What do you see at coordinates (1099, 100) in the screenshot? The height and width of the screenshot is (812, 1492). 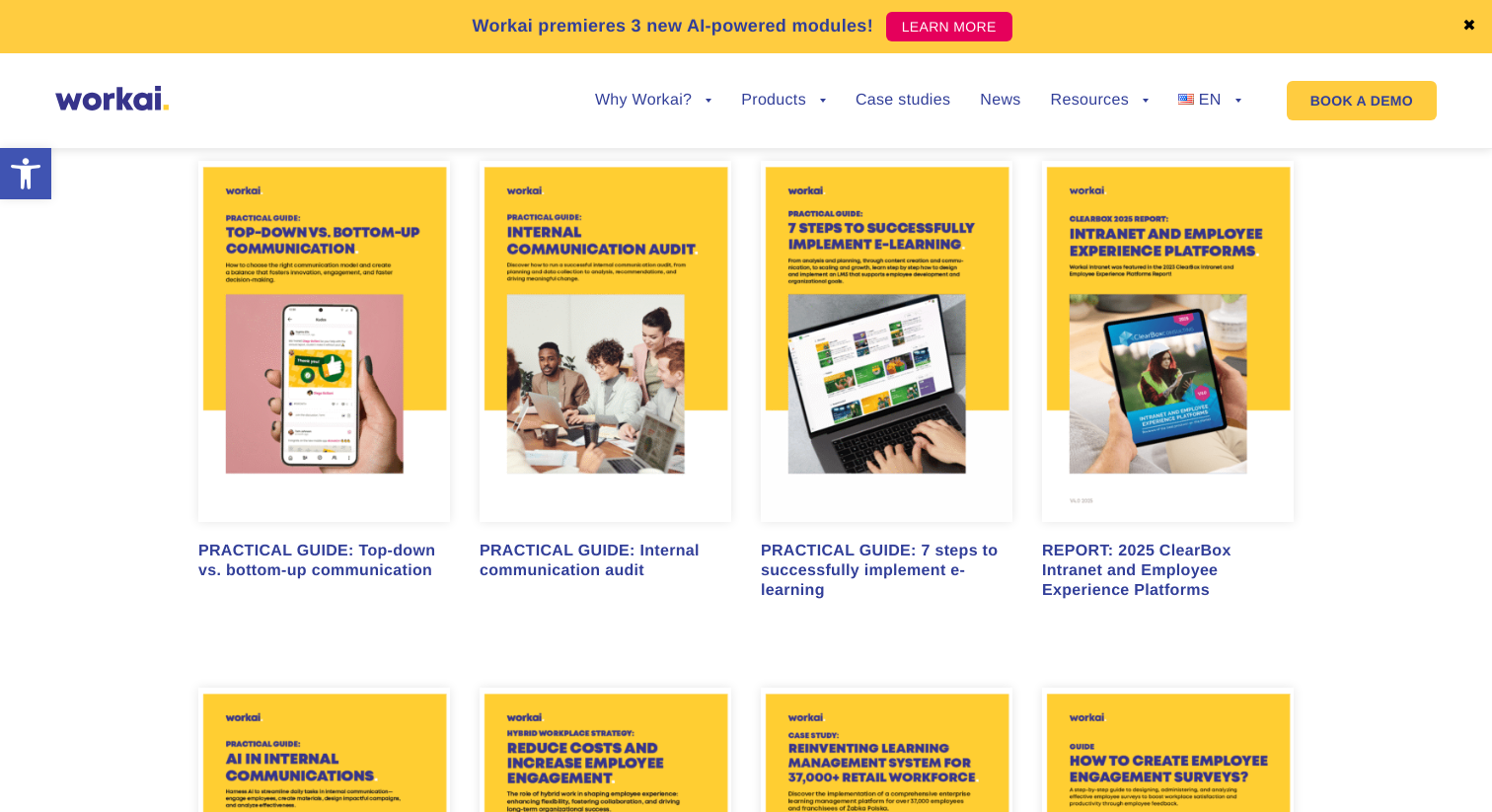 I see `a: Resources` at bounding box center [1099, 100].